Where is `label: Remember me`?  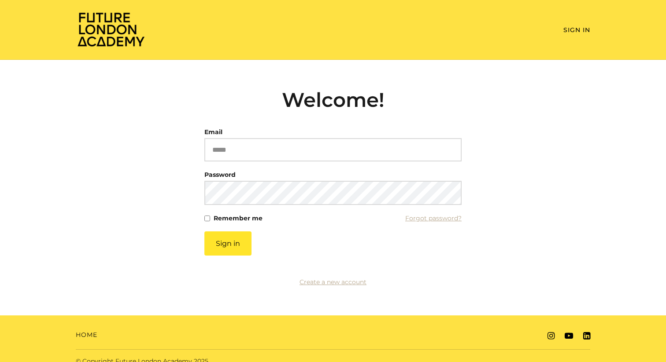
label: Remember me is located at coordinates (238, 218).